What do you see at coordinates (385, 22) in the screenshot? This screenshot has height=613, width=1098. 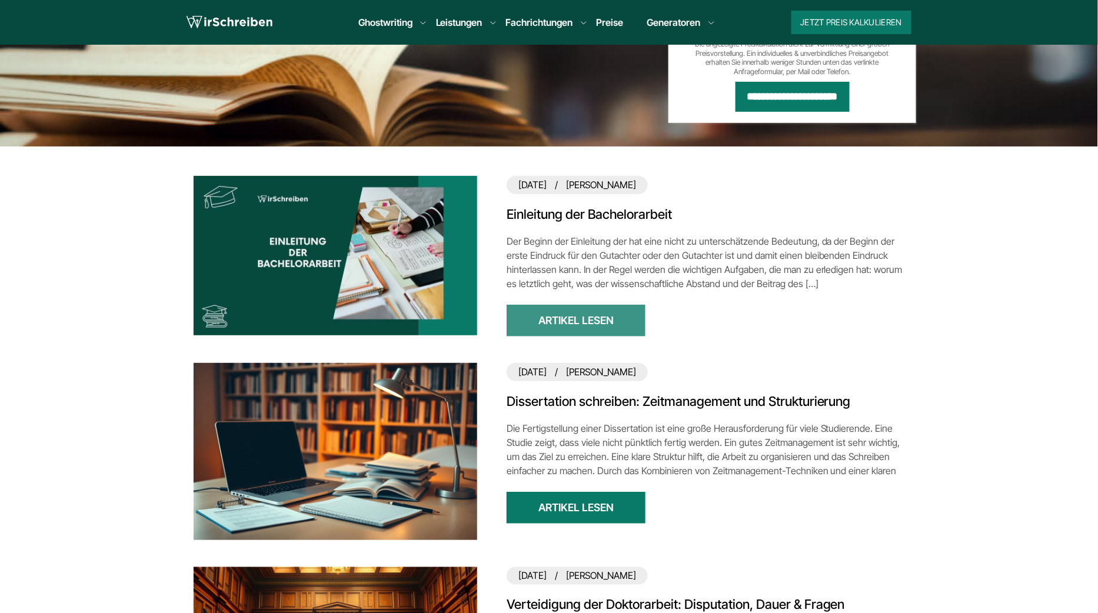 I see `a: Ghostwriting` at bounding box center [385, 22].